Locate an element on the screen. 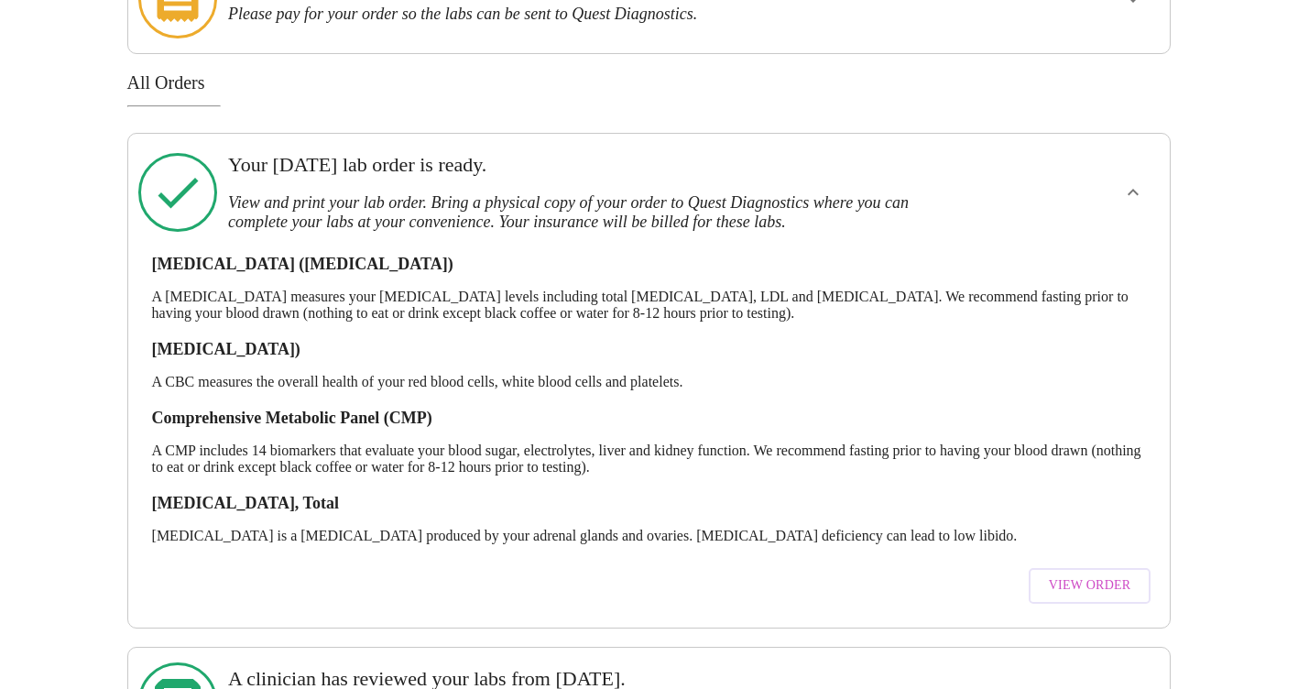  h3: All Orders is located at coordinates (649, 82).